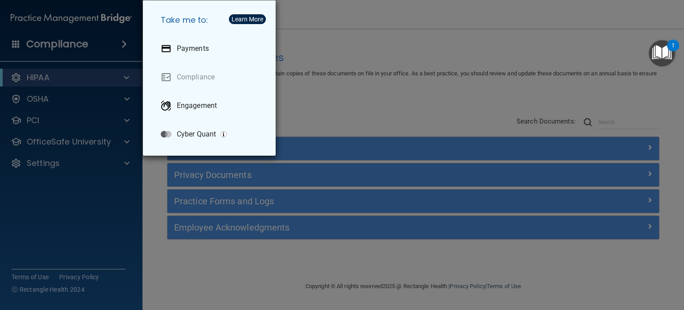 This screenshot has width=684, height=310. What do you see at coordinates (197, 106) in the screenshot?
I see `p: Engagement` at bounding box center [197, 106].